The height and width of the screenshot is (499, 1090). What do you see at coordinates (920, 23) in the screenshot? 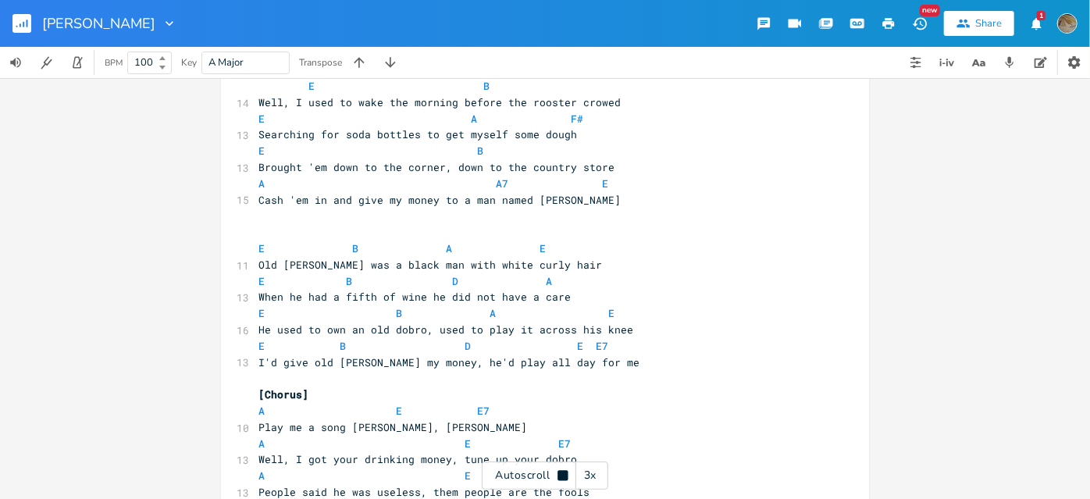
I see `button: New` at bounding box center [920, 23].